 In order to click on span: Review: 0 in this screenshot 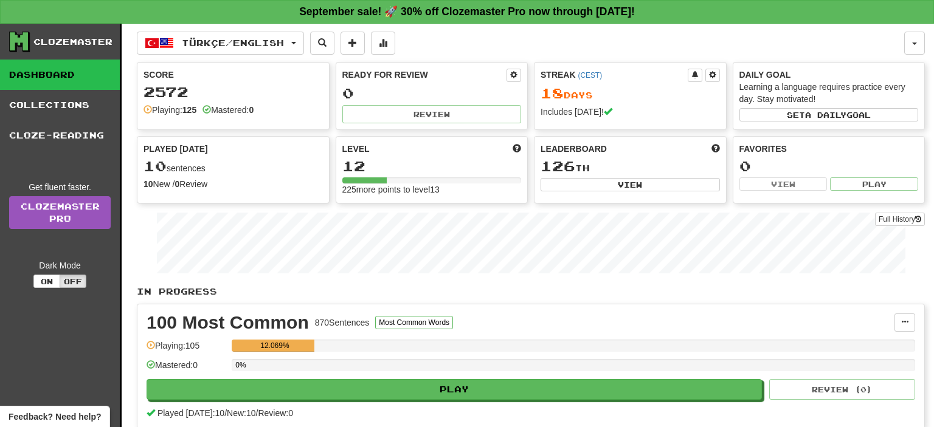, I will do `click(275, 414)`.